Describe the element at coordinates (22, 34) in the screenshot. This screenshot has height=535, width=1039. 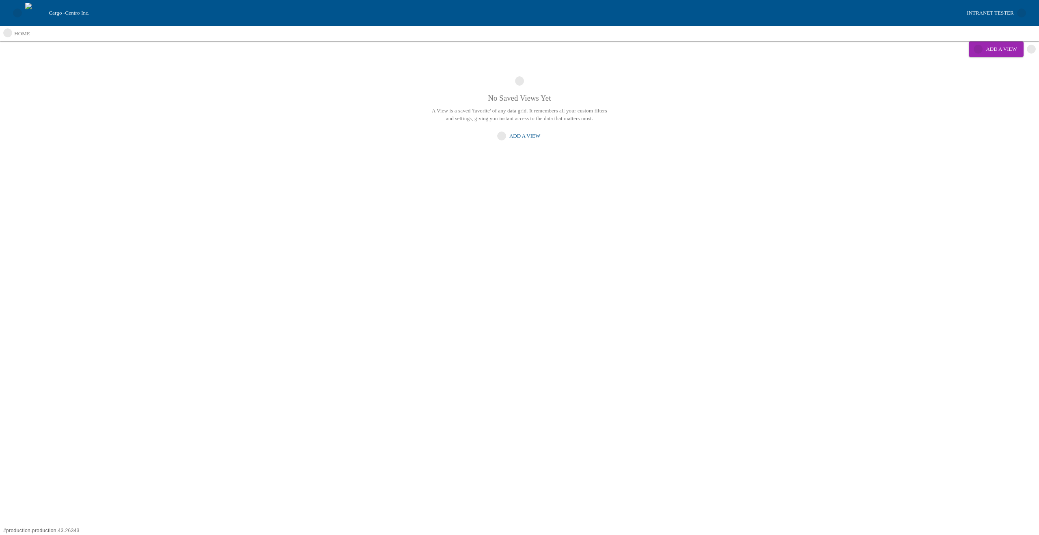
I see `p: home` at that location.